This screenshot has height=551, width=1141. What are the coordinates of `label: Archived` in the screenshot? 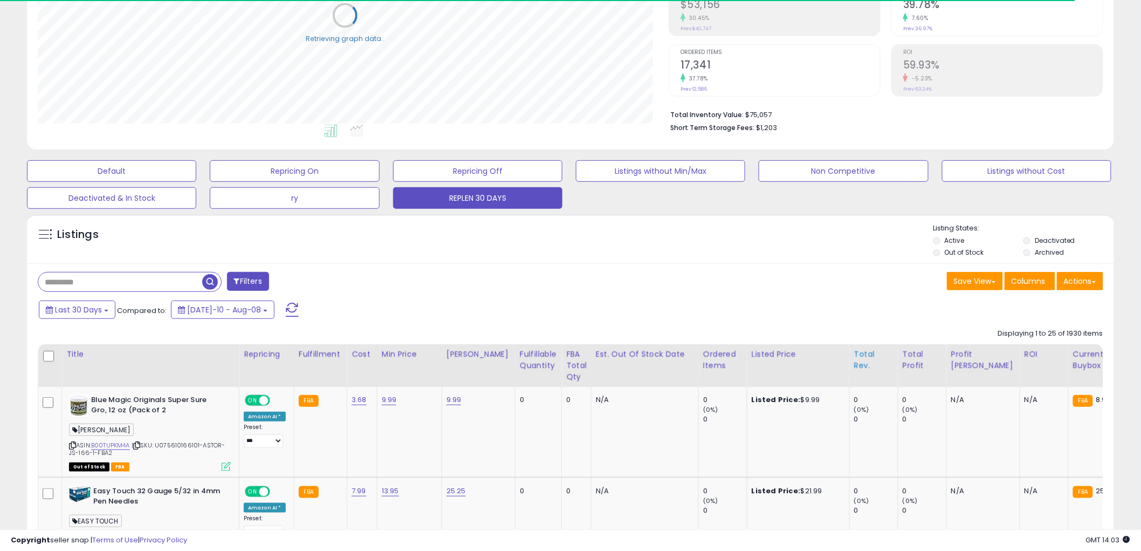 It's located at (1049, 252).